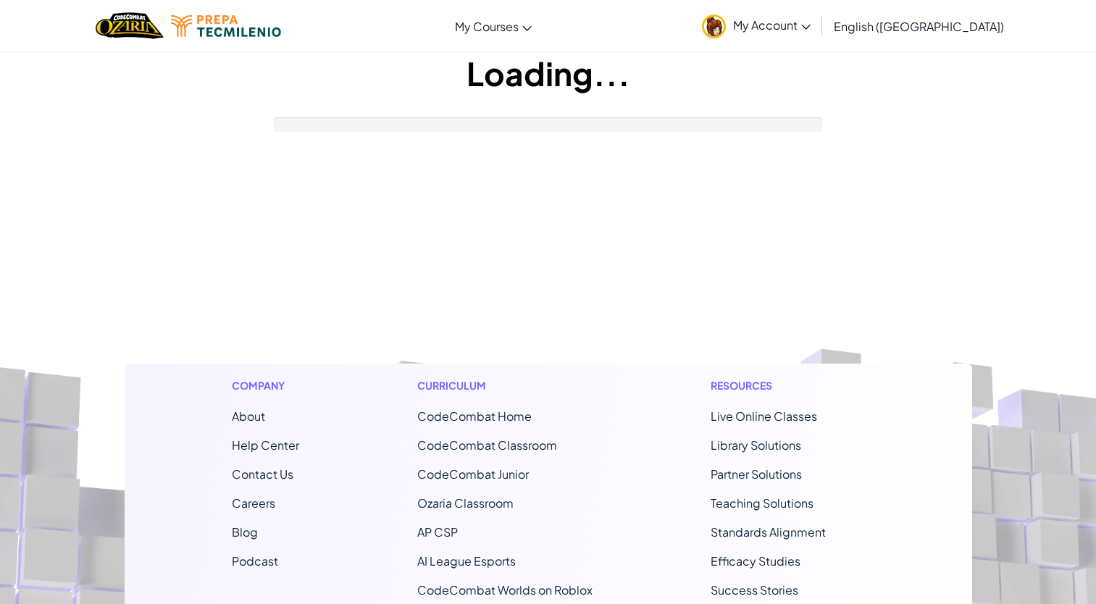  I want to click on span: My Account, so click(771, 25).